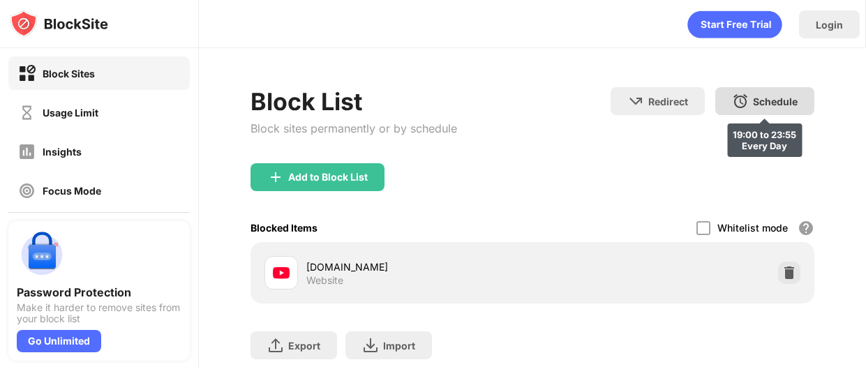 The image size is (866, 369). I want to click on img: block-on.svg, so click(27, 73).